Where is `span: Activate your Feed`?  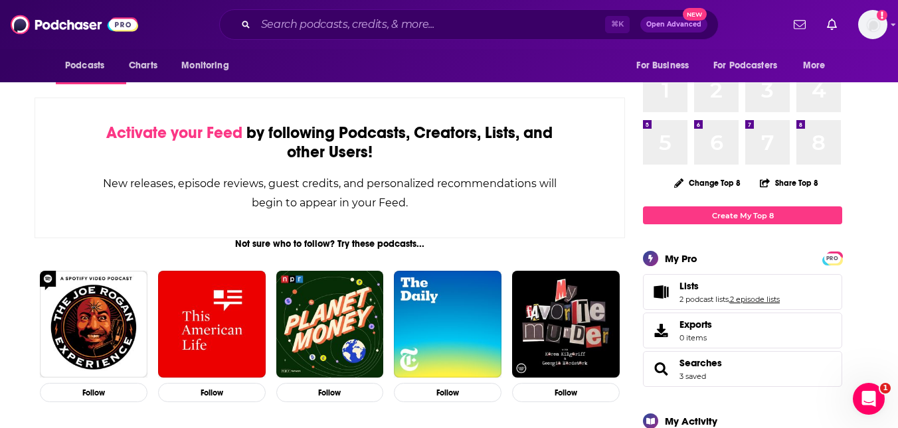
span: Activate your Feed is located at coordinates (174, 133).